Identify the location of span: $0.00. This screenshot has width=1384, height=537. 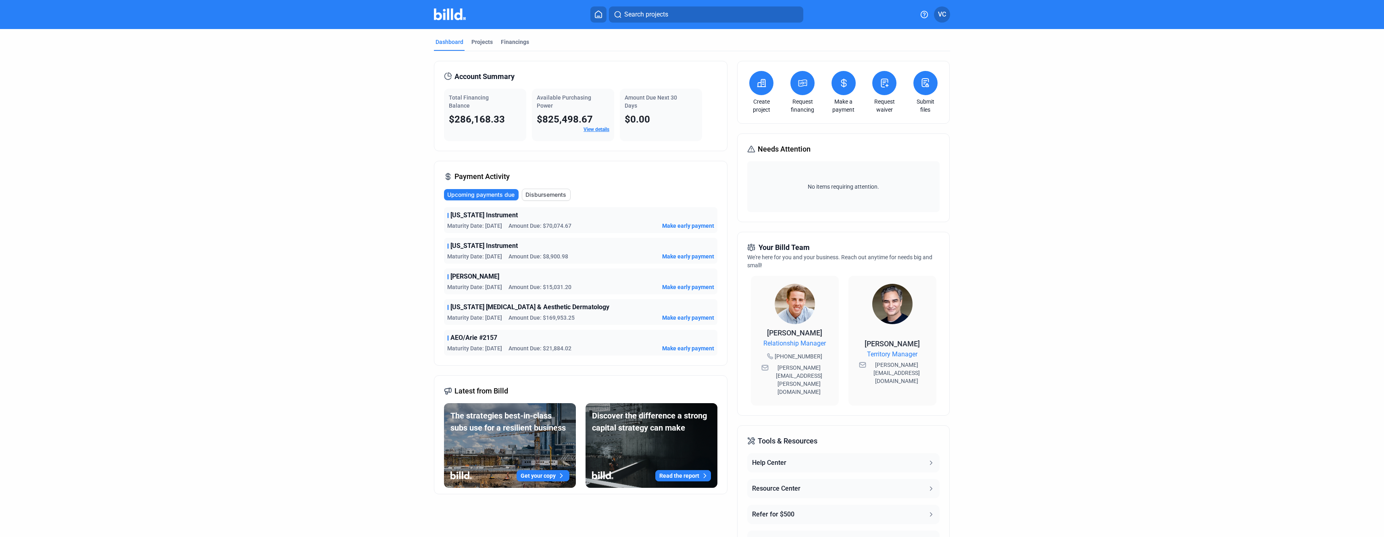
(637, 119).